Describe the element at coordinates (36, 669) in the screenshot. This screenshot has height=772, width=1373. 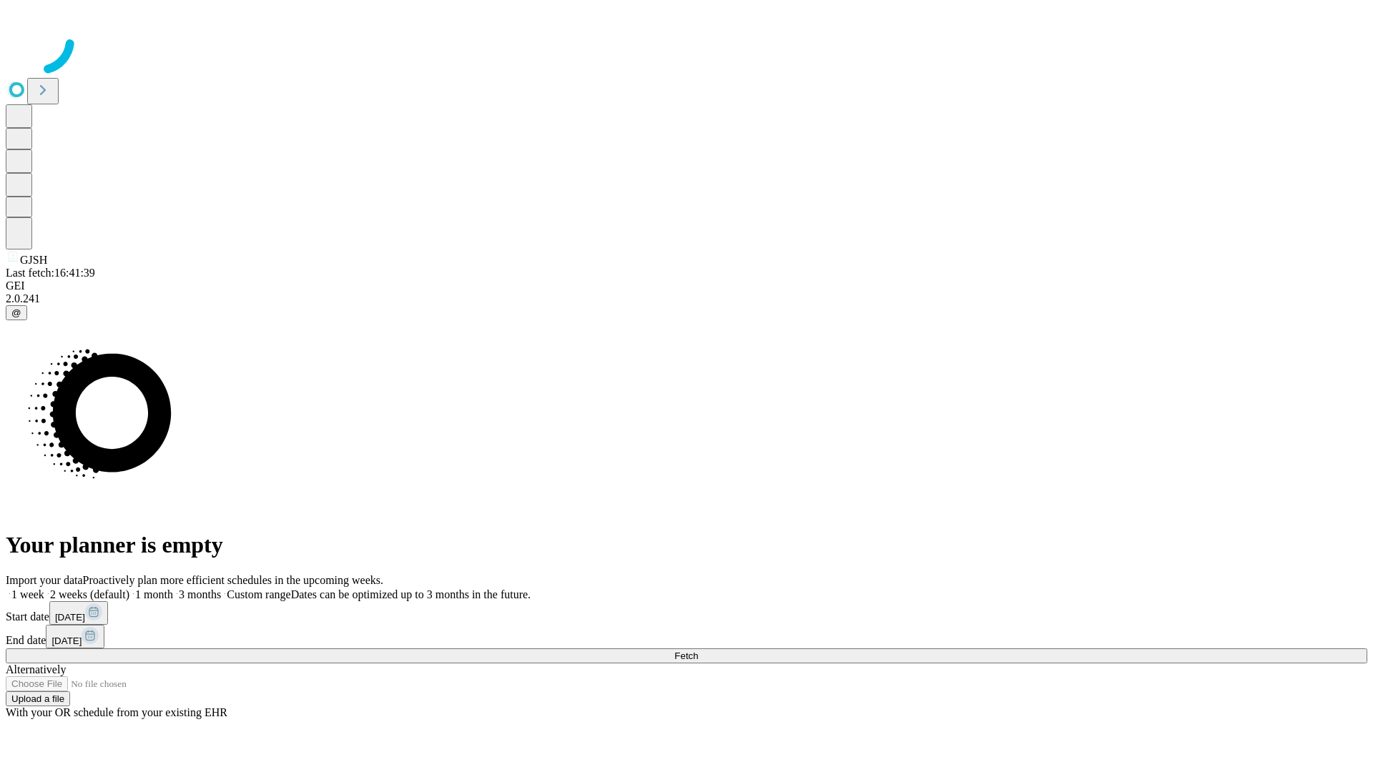
I see `span: Alternatively` at that location.